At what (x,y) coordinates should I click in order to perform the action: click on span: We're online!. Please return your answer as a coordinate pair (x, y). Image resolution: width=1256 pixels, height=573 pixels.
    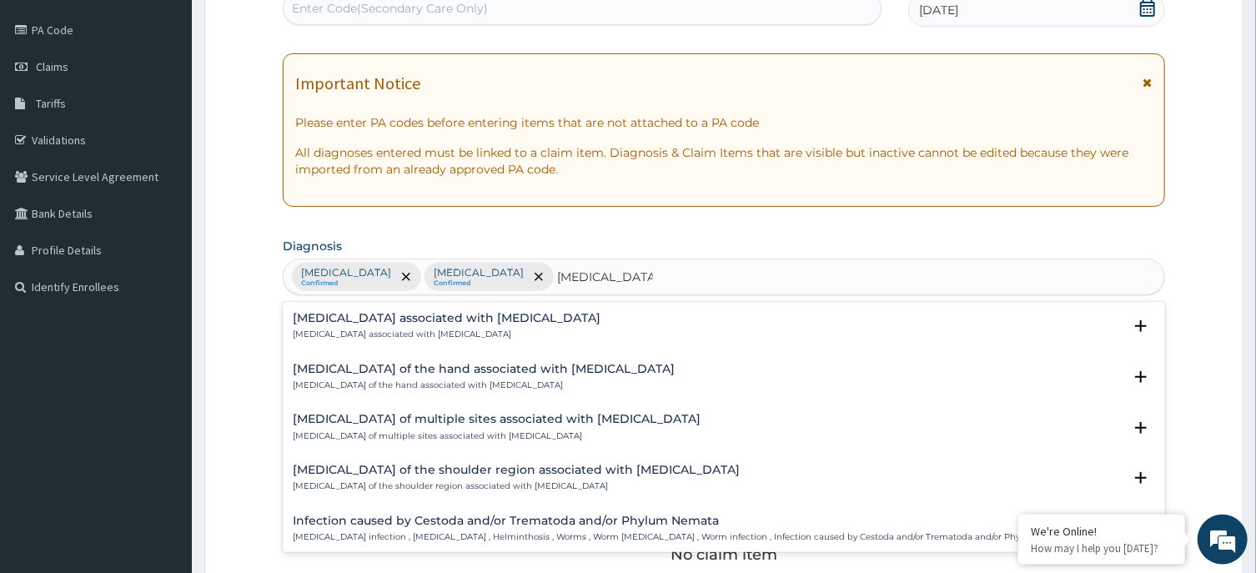
    Looking at the image, I should click on (163, 261).